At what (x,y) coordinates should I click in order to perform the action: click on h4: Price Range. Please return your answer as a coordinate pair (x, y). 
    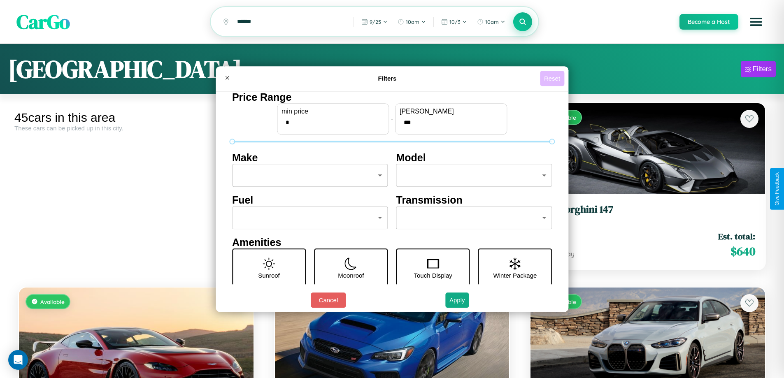
    Looking at the image, I should click on (392, 97).